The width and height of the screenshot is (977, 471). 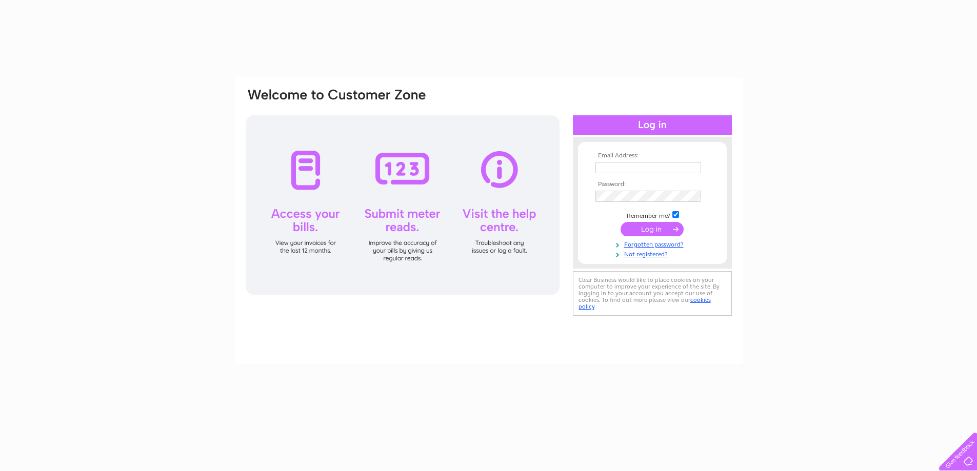 What do you see at coordinates (654, 244) in the screenshot?
I see `a: Forgotten password?` at bounding box center [654, 244].